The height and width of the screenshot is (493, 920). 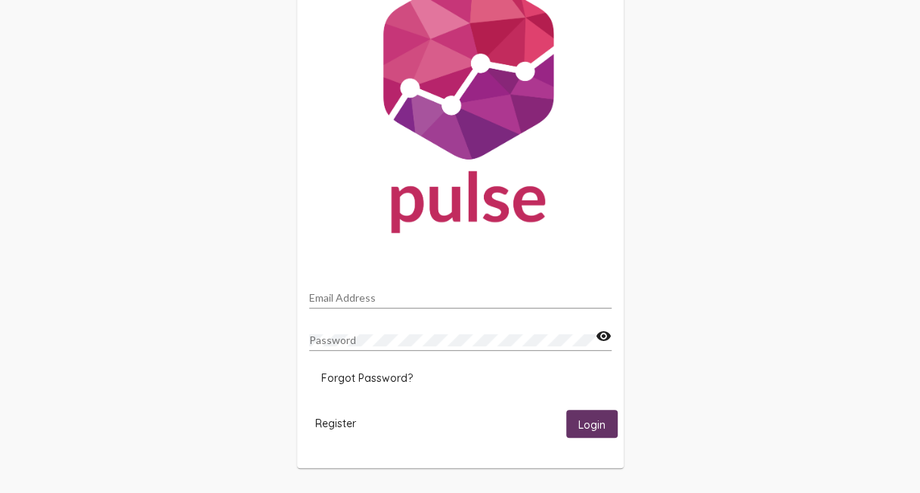 I want to click on span: Register, so click(x=336, y=423).